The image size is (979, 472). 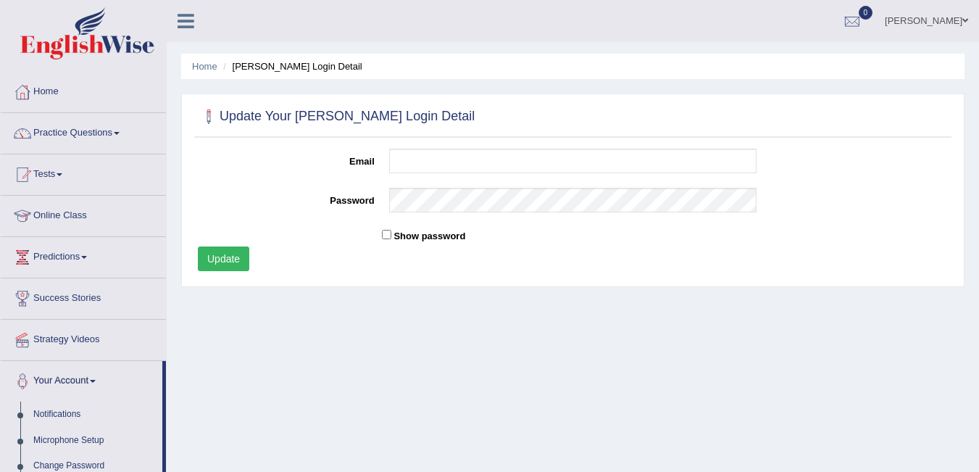 What do you see at coordinates (83, 255) in the screenshot?
I see `a: Predictions` at bounding box center [83, 255].